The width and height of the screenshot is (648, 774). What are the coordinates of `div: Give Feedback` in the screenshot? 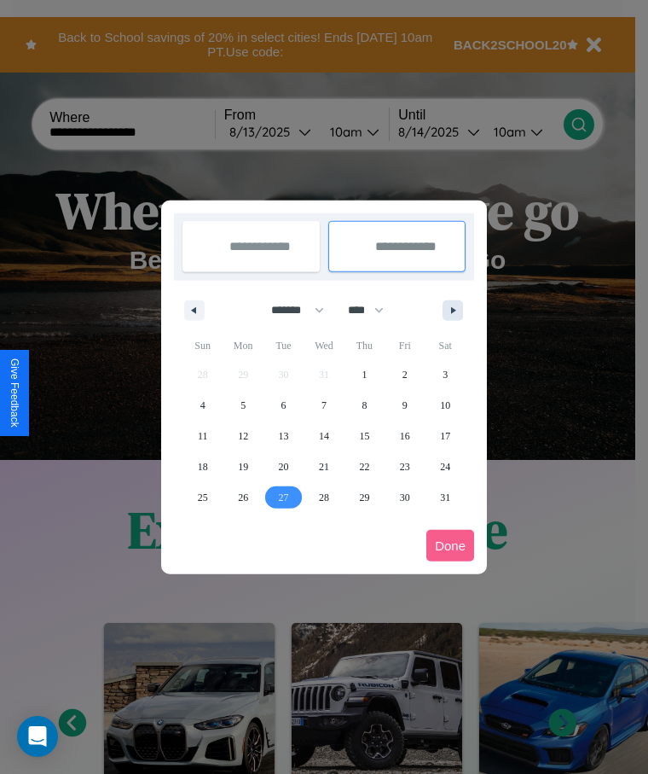 It's located at (15, 392).